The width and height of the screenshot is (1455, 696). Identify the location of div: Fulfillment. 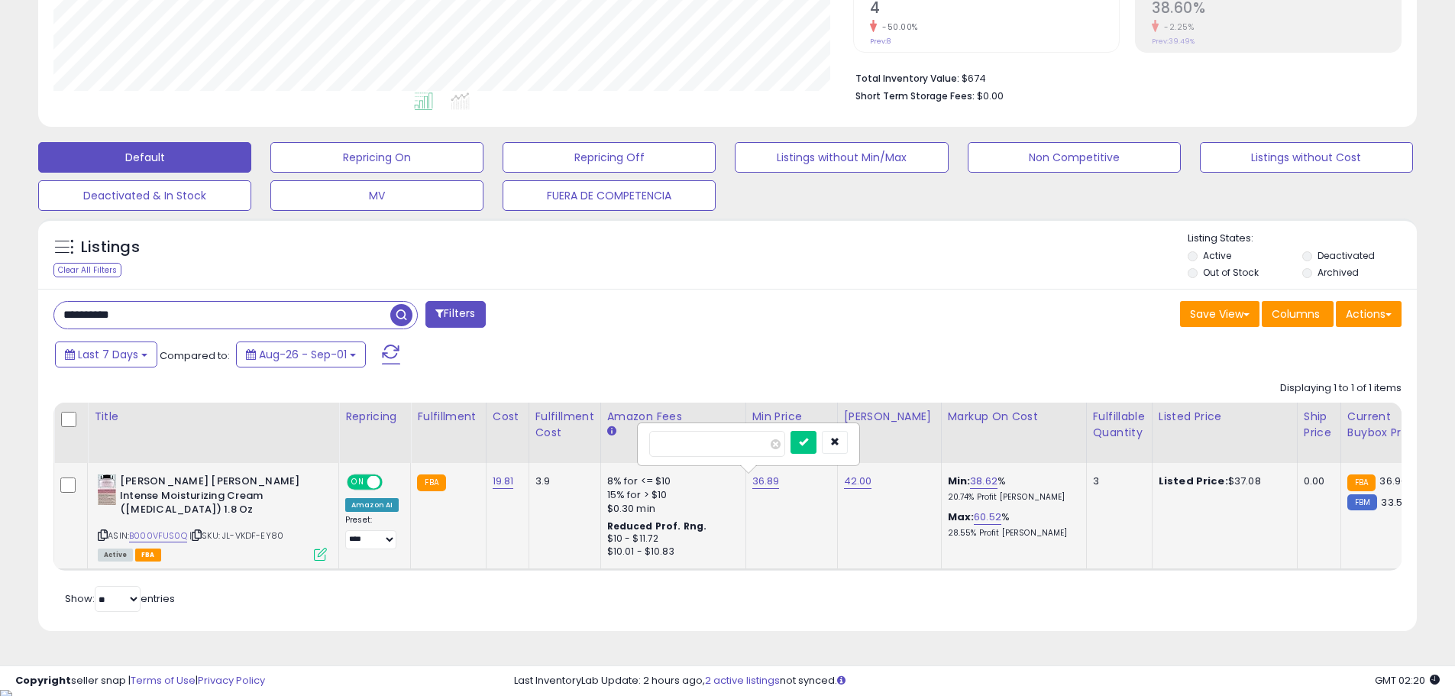
(448, 416).